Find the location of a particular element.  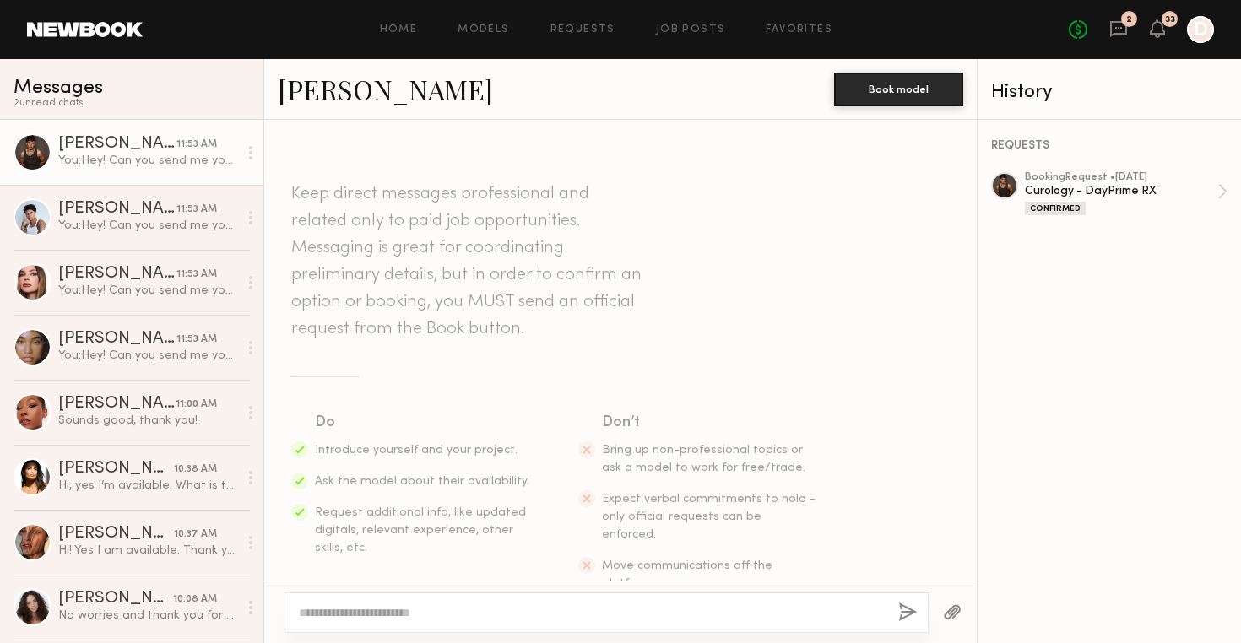

div: 10:37 AM is located at coordinates (195, 534).